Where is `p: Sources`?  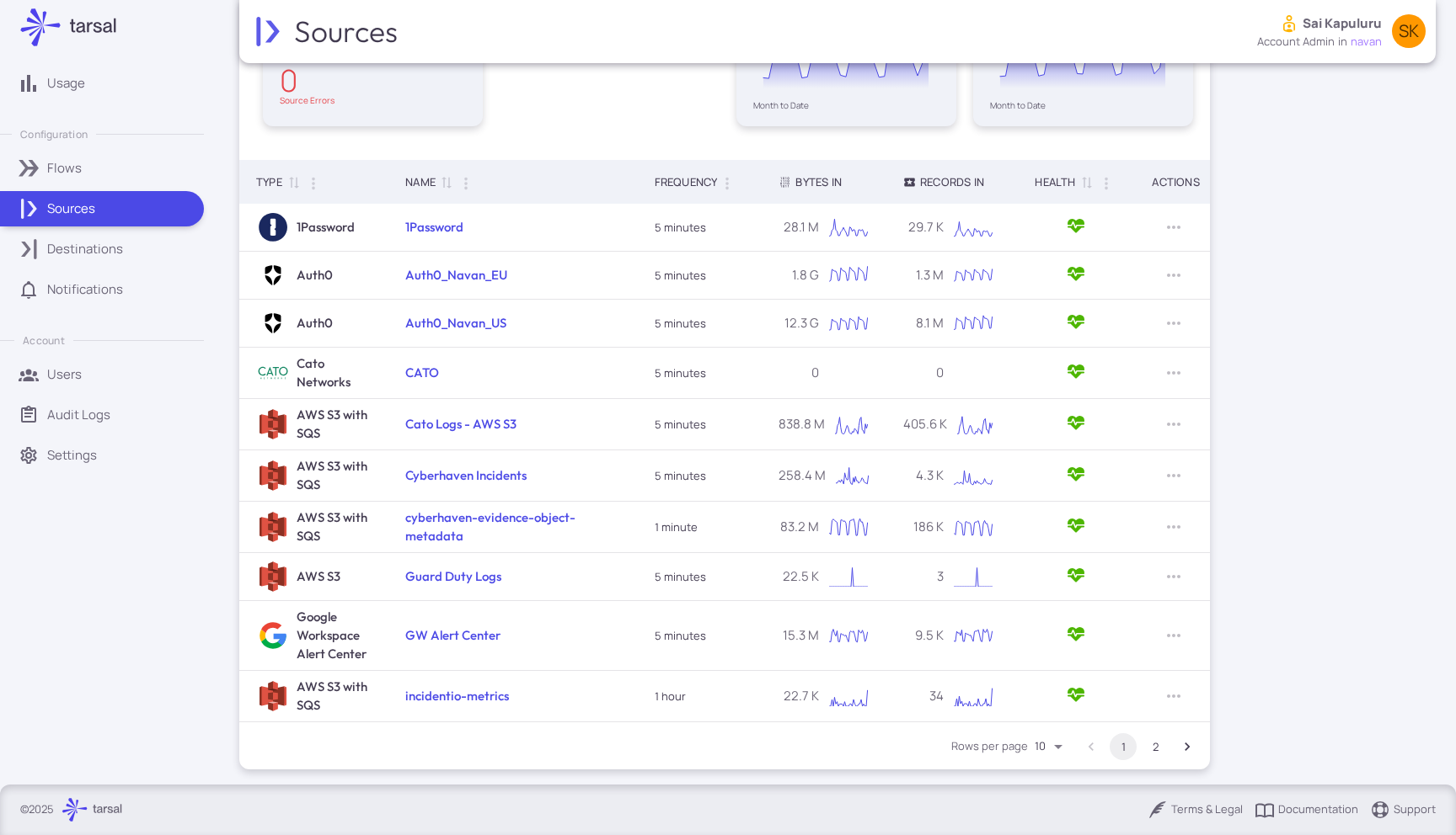
p: Sources is located at coordinates (70, 209).